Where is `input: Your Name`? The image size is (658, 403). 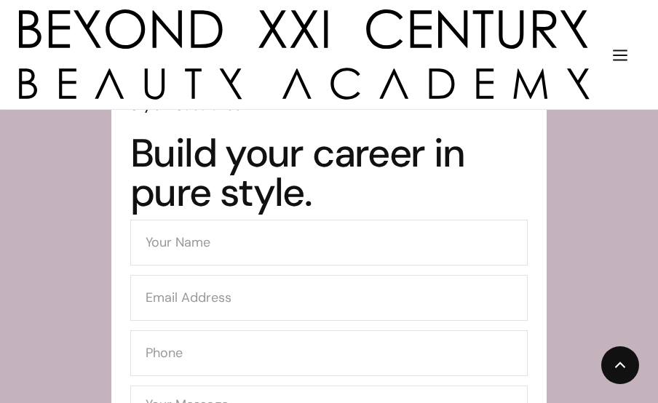 input: Your Name is located at coordinates (329, 242).